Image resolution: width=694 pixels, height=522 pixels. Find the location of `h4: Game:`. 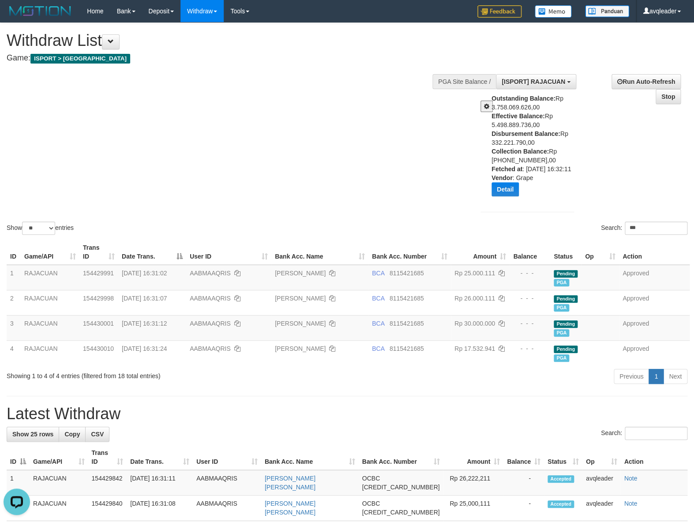

h4: Game: is located at coordinates (230, 58).